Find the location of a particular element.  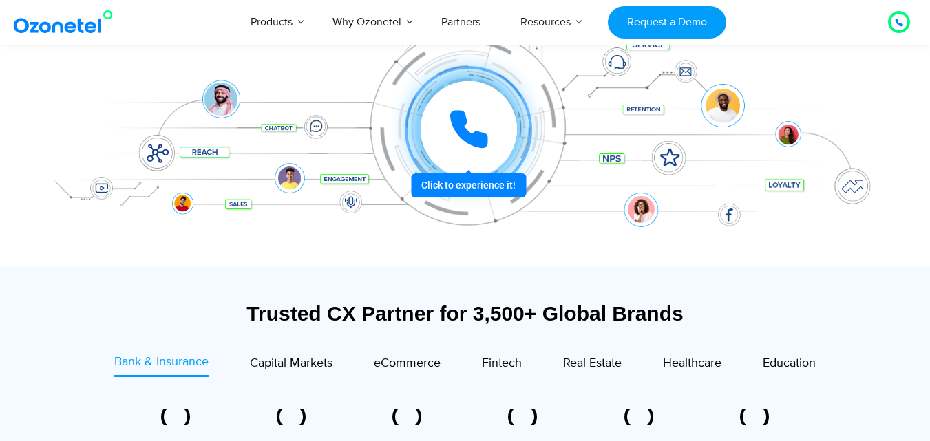

a: Fintech is located at coordinates (502, 365).